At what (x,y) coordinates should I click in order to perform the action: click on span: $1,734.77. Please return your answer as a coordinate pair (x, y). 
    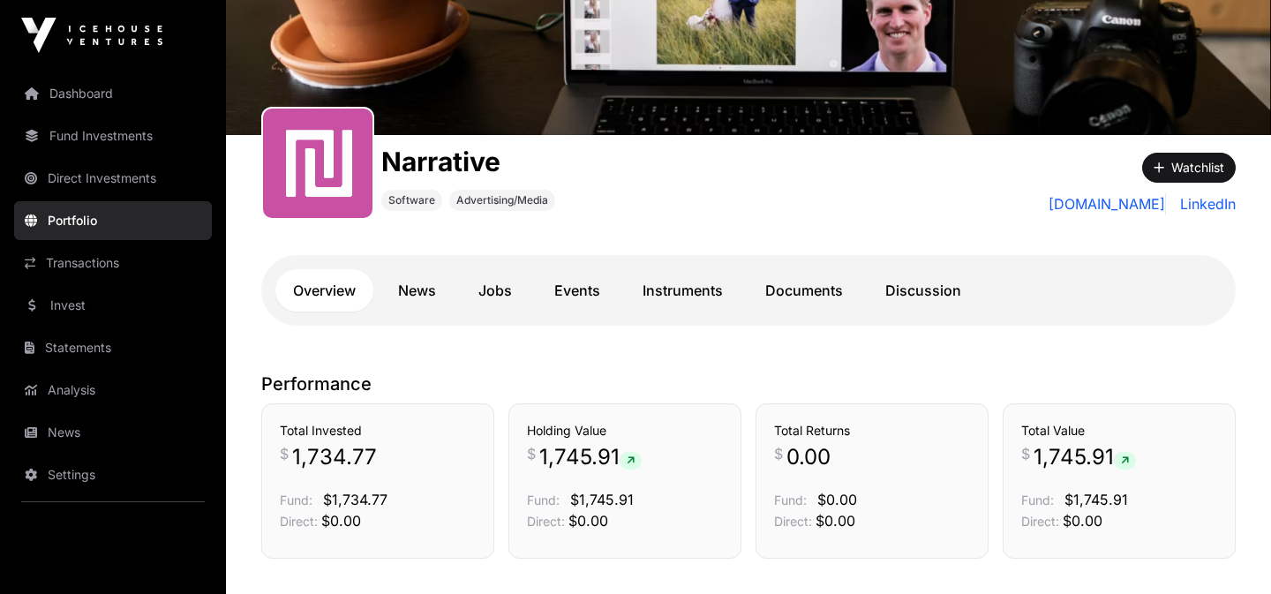
    Looking at the image, I should click on (355, 500).